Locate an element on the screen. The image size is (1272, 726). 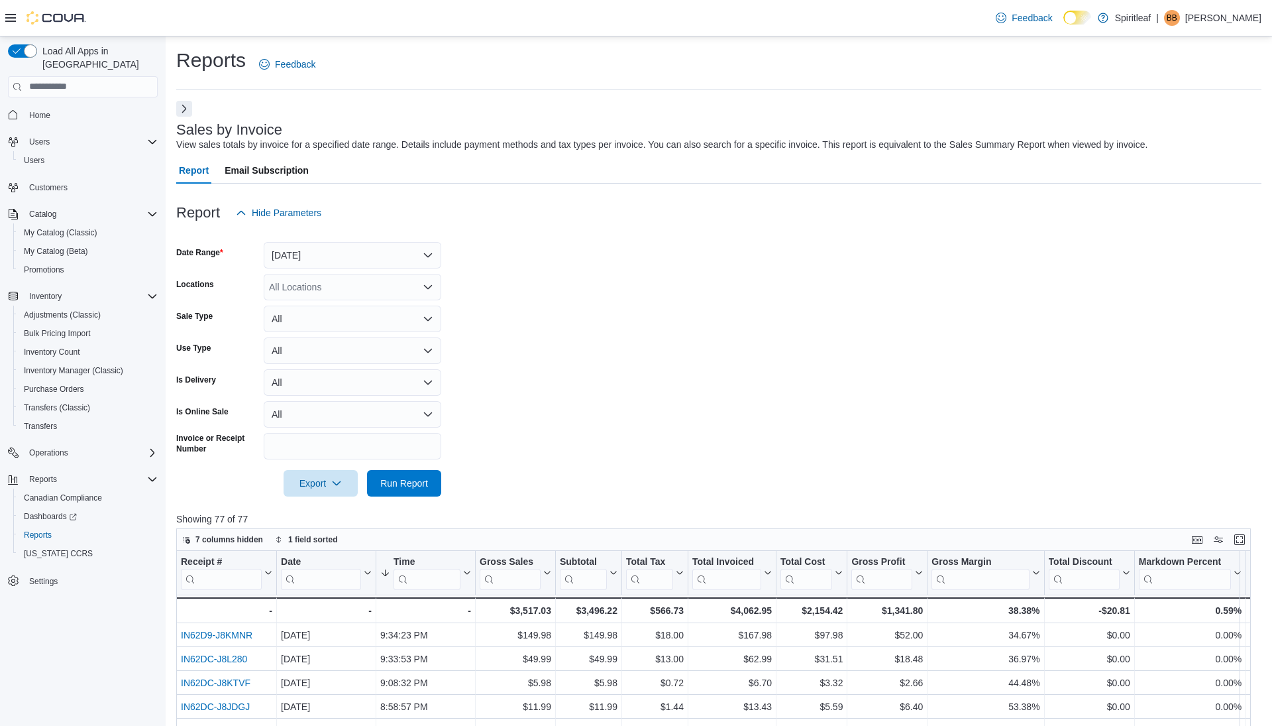
a: Canadian Compliance is located at coordinates (63, 498).